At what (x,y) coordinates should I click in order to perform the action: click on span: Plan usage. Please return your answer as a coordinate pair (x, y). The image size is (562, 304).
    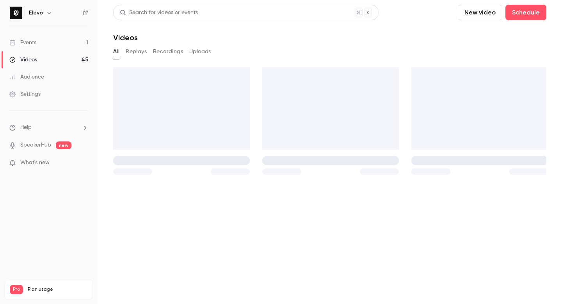
    Looking at the image, I should click on (58, 289).